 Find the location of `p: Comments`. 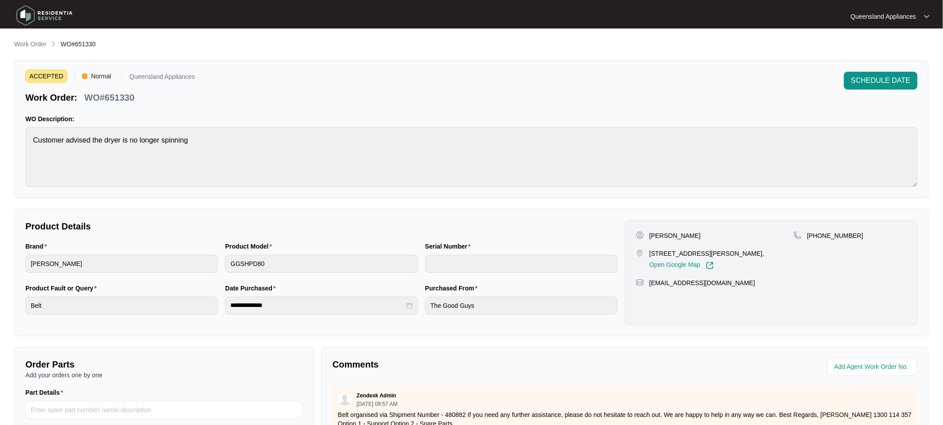

p: Comments is located at coordinates (475, 365).